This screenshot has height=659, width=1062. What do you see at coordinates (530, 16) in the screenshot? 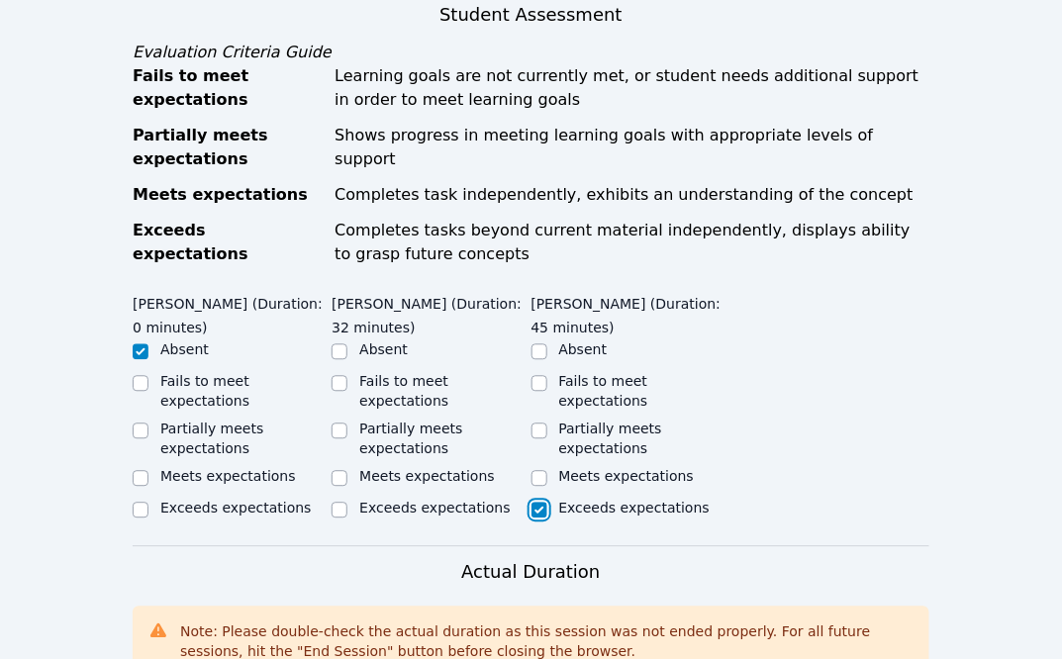
I see `h3: Student Assessment` at bounding box center [530, 16].